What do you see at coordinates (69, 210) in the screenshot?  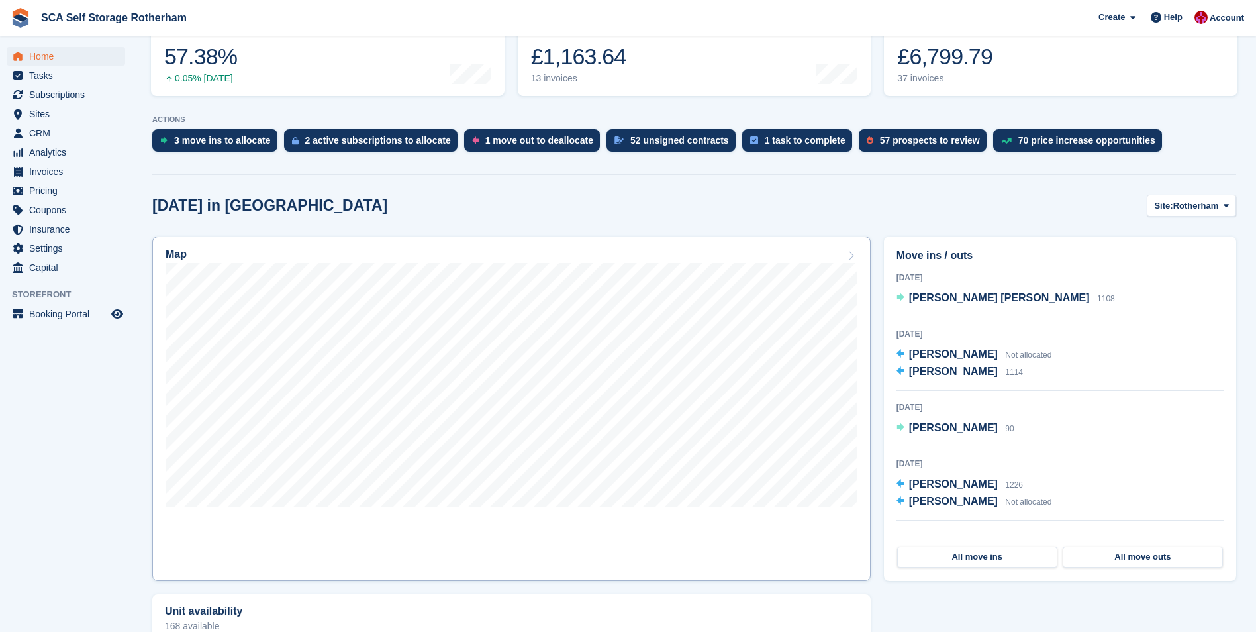 I see `span: Coupons` at bounding box center [69, 210].